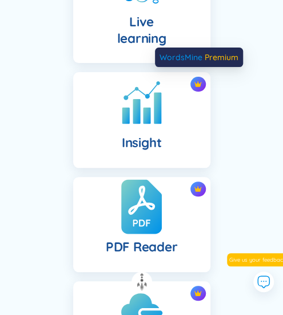 This screenshot has height=315, width=283. Describe the element at coordinates (142, 224) in the screenshot. I see `a: crown iconPDF Reader` at that location.